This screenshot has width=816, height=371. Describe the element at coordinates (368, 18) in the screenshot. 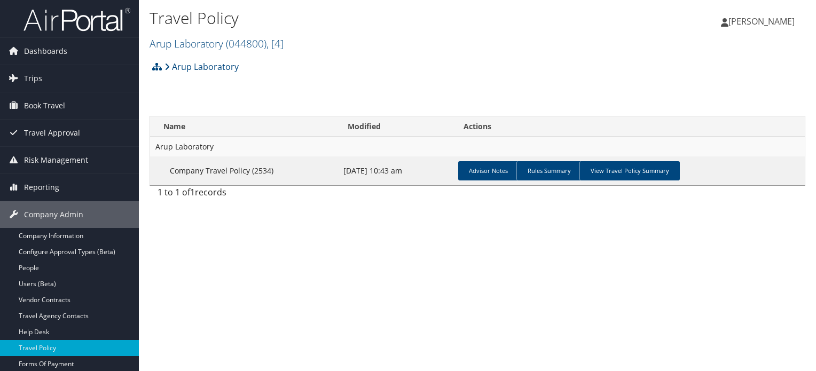

I see `h1: Travel Policy` at that location.